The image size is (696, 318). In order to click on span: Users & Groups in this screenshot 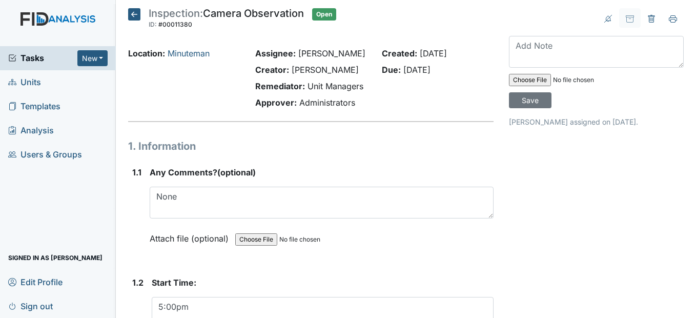, I will do `click(45, 154)`.